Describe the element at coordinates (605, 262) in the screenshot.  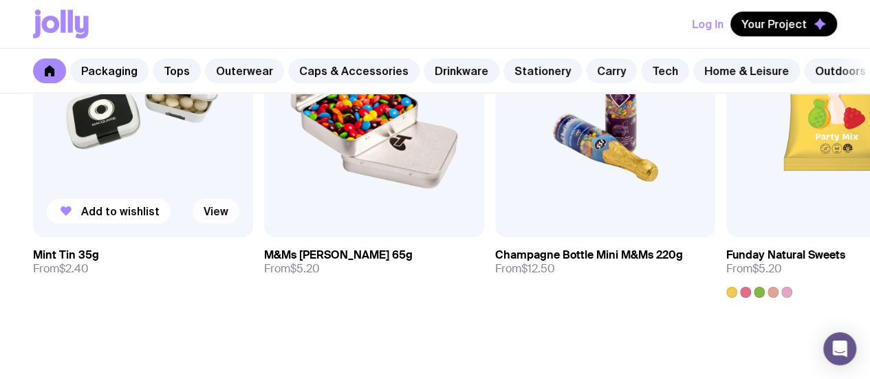
I see `a: Champagne Bottle Mini M&Ms 220gFrom$12.50` at that location.